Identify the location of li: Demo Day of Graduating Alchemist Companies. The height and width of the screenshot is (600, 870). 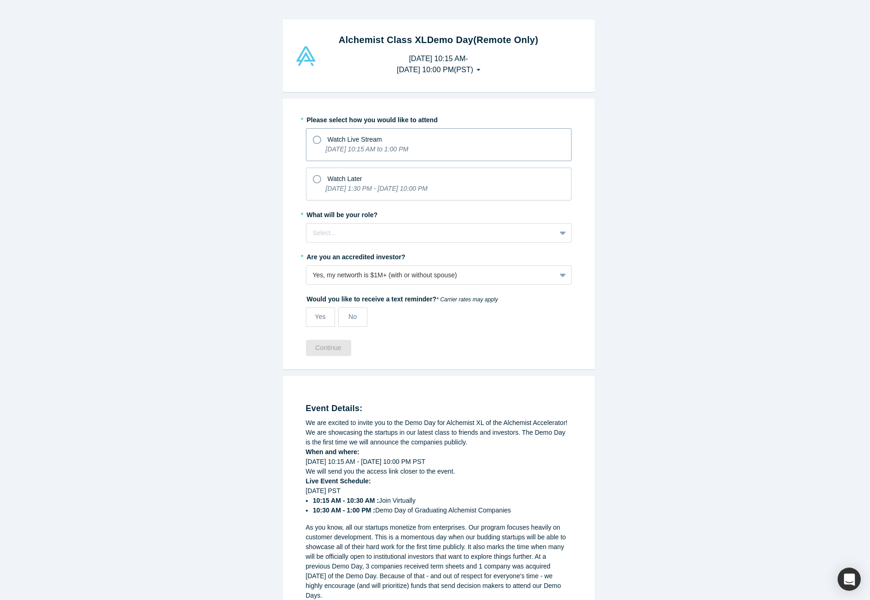
(442, 510).